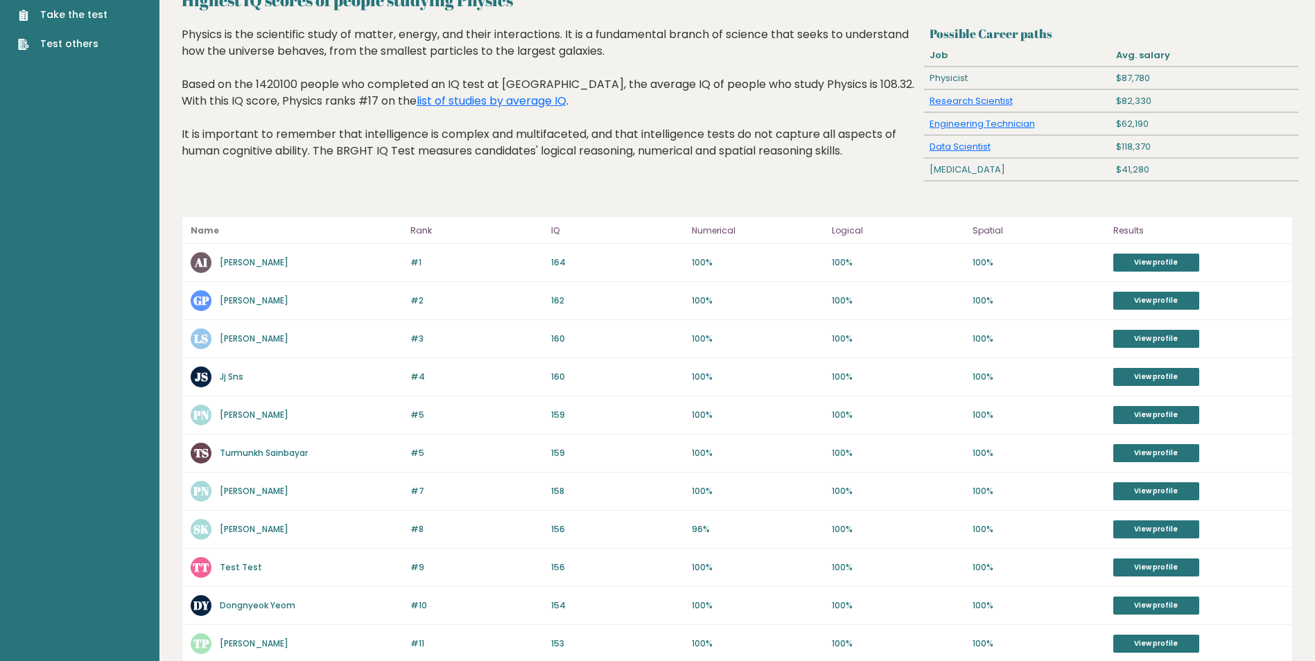  What do you see at coordinates (202, 605) in the screenshot?
I see `text: DY` at bounding box center [202, 605].